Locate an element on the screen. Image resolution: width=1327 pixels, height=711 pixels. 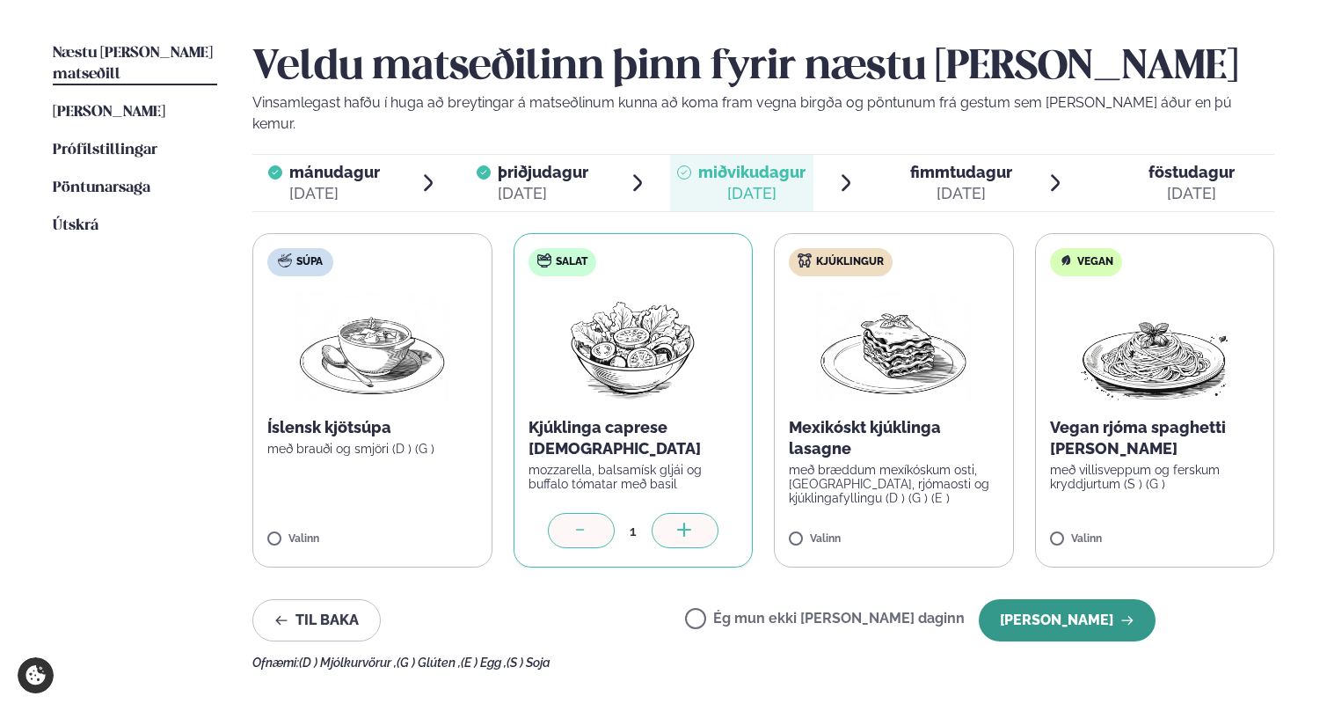
span: (G ) Glúten , is located at coordinates (428, 662).